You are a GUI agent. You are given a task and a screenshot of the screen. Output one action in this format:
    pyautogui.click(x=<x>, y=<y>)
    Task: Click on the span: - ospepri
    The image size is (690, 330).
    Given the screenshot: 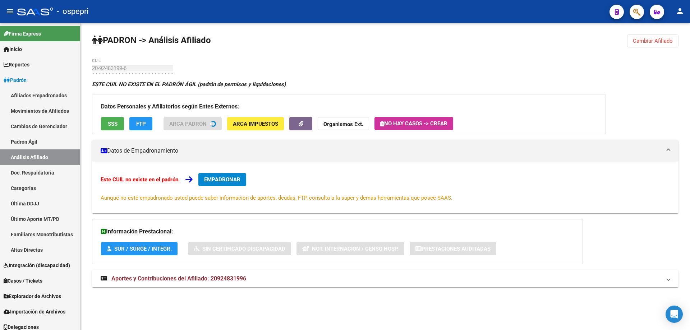 What is the action you would take?
    pyautogui.click(x=73, y=11)
    